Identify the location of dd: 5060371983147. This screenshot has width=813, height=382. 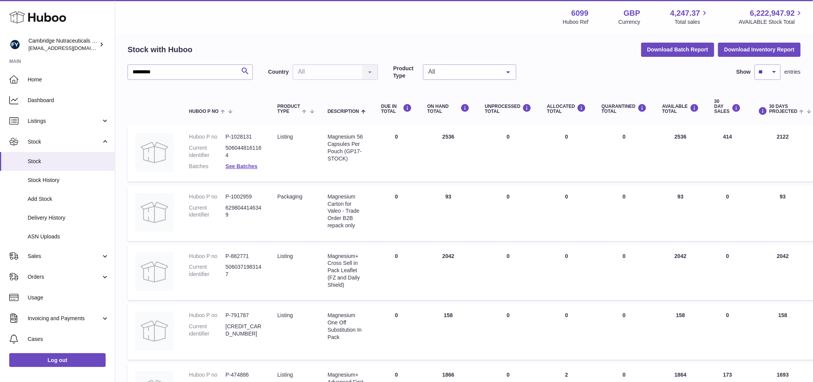
(244, 271).